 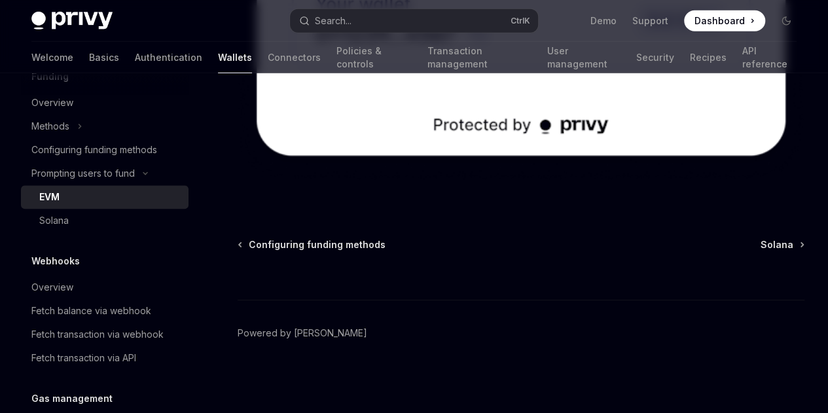 What do you see at coordinates (333, 21) in the screenshot?
I see `div: Search...` at bounding box center [333, 21].